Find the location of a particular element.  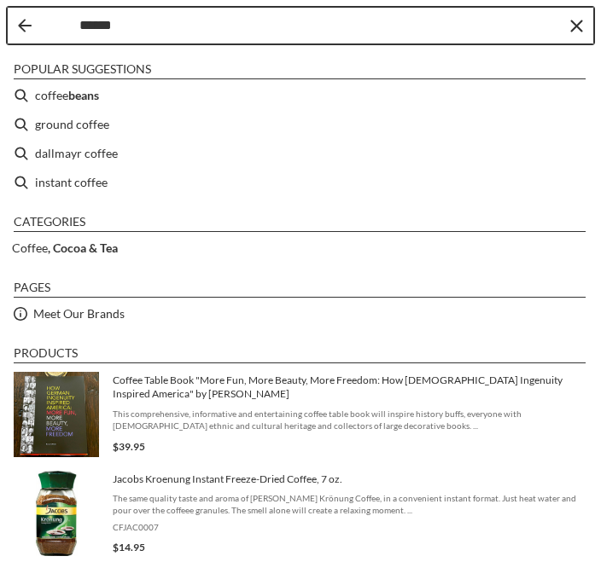

span: CFJAC0007 is located at coordinates (350, 527).